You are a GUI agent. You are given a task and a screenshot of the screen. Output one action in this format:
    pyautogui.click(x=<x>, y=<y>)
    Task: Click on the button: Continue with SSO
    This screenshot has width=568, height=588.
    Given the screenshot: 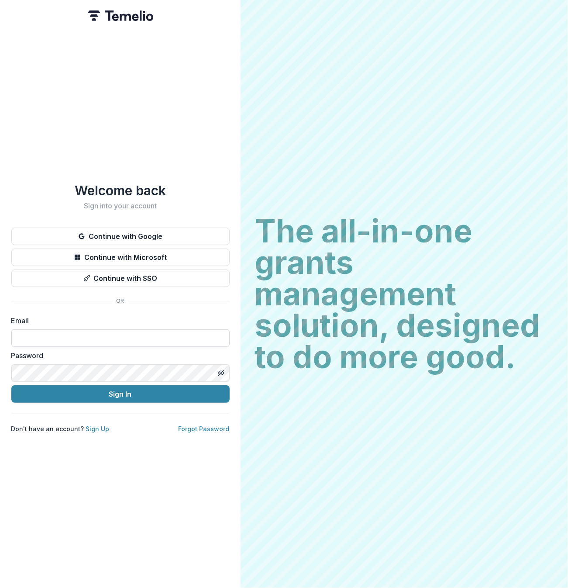 What is the action you would take?
    pyautogui.click(x=121, y=278)
    